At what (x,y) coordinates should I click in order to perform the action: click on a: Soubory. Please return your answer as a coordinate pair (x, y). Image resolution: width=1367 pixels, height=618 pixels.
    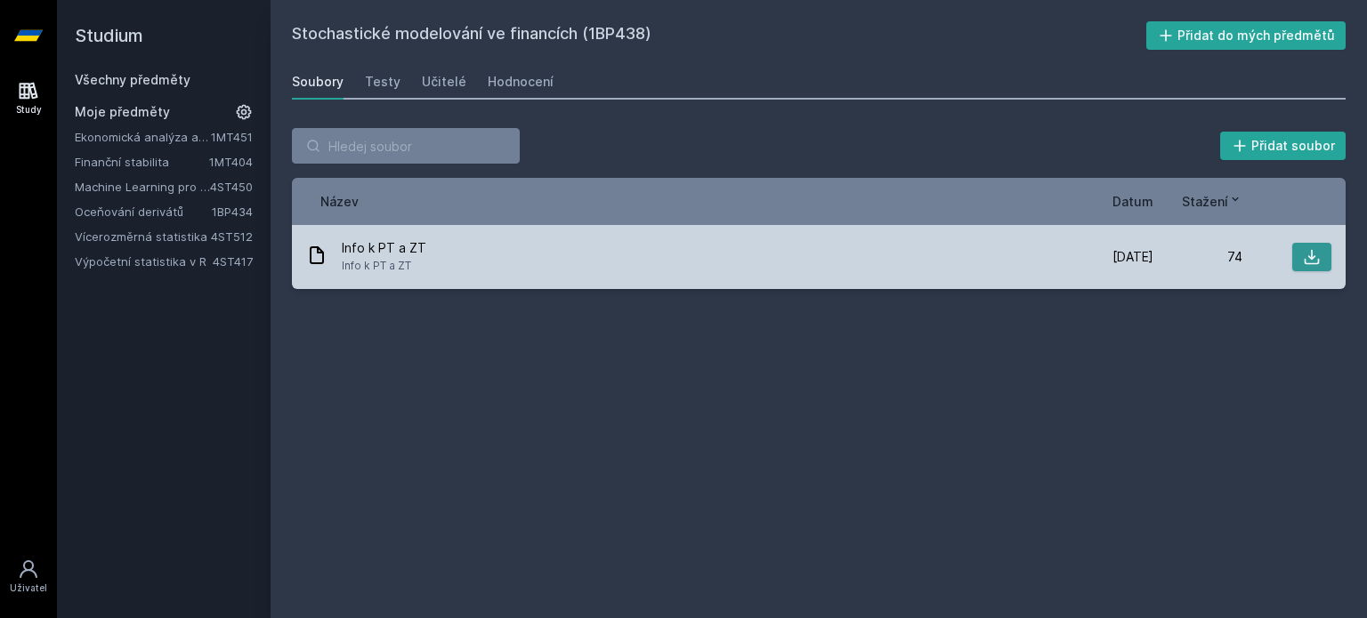
    Looking at the image, I should click on (318, 82).